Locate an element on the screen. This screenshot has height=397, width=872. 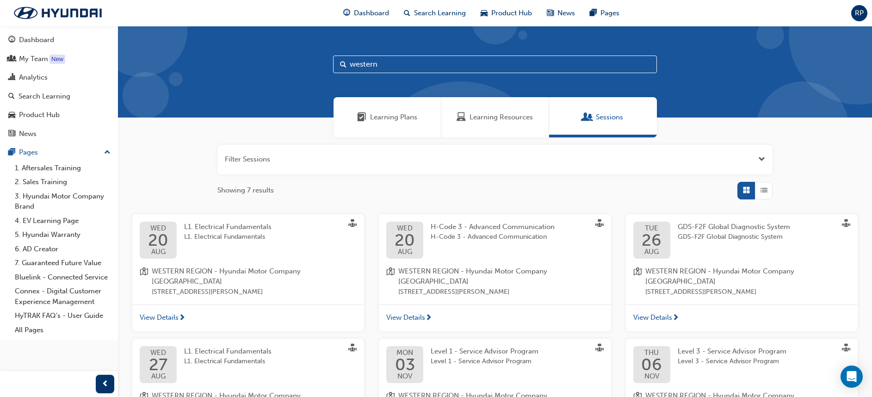
div: News is located at coordinates (28, 134).